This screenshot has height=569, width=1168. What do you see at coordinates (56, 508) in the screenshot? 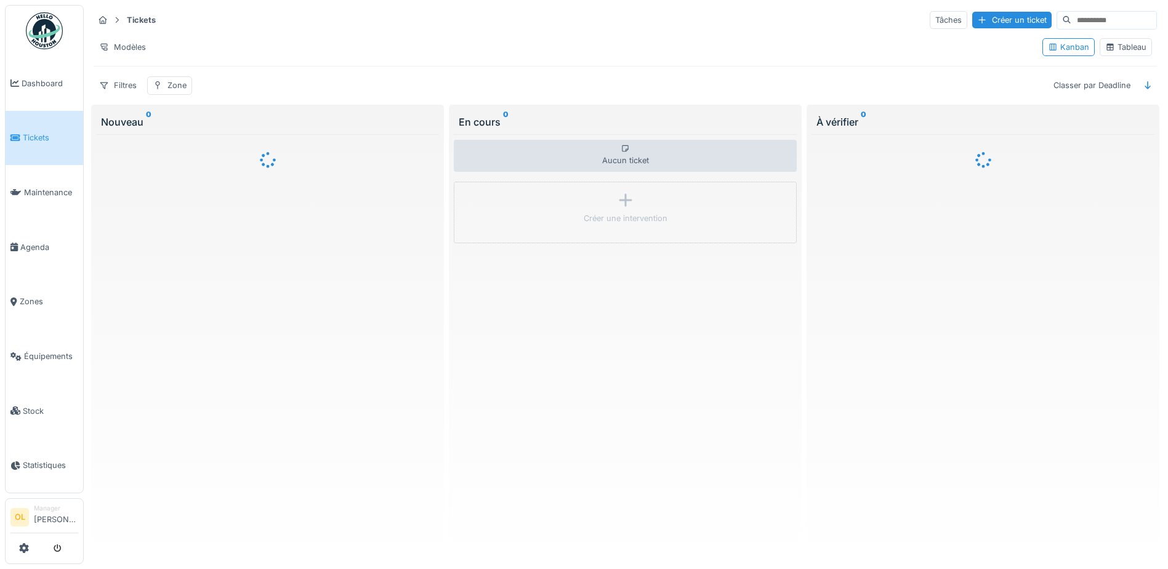
I see `div: Manager` at bounding box center [56, 508].